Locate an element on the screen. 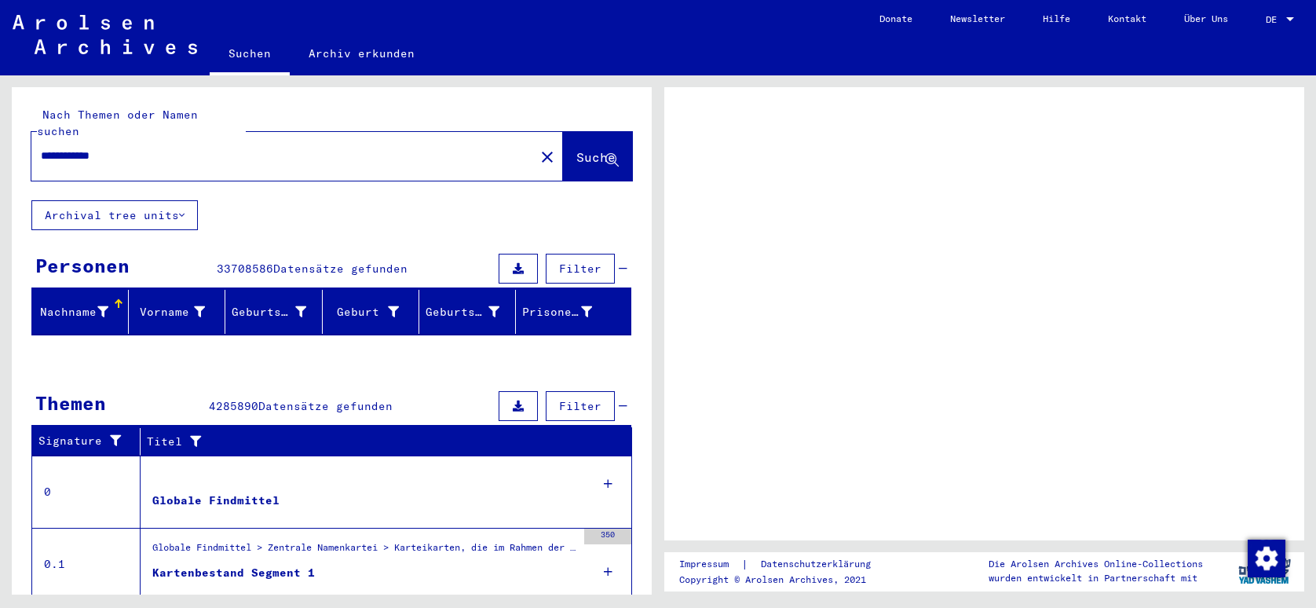  p: wurden entwickelt in Partnerschaft mit is located at coordinates (1095, 578).